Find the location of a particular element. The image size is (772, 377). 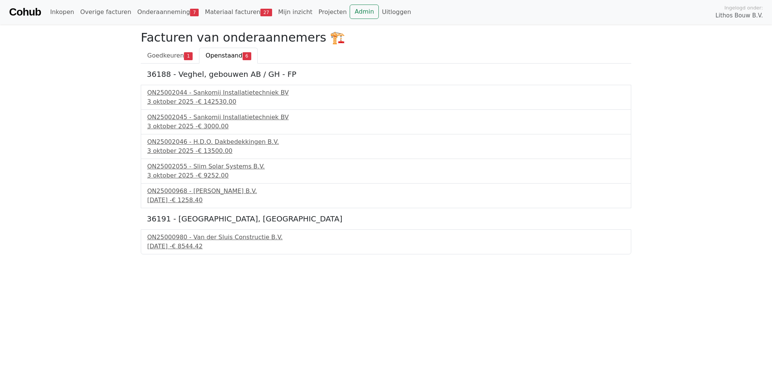

h2: Facturen van onderaannemers 🏗️ is located at coordinates (386, 37).